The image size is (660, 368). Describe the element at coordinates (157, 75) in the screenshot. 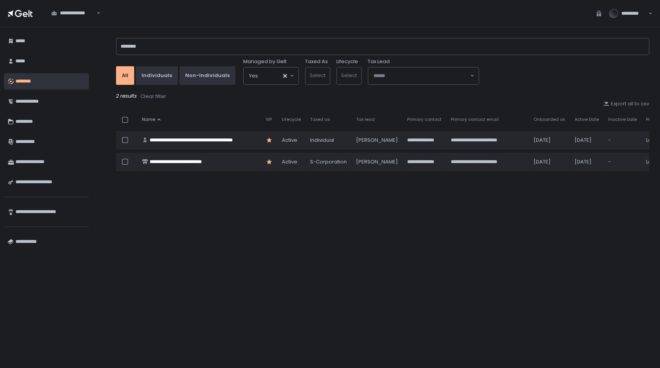

I see `div: Individuals` at that location.